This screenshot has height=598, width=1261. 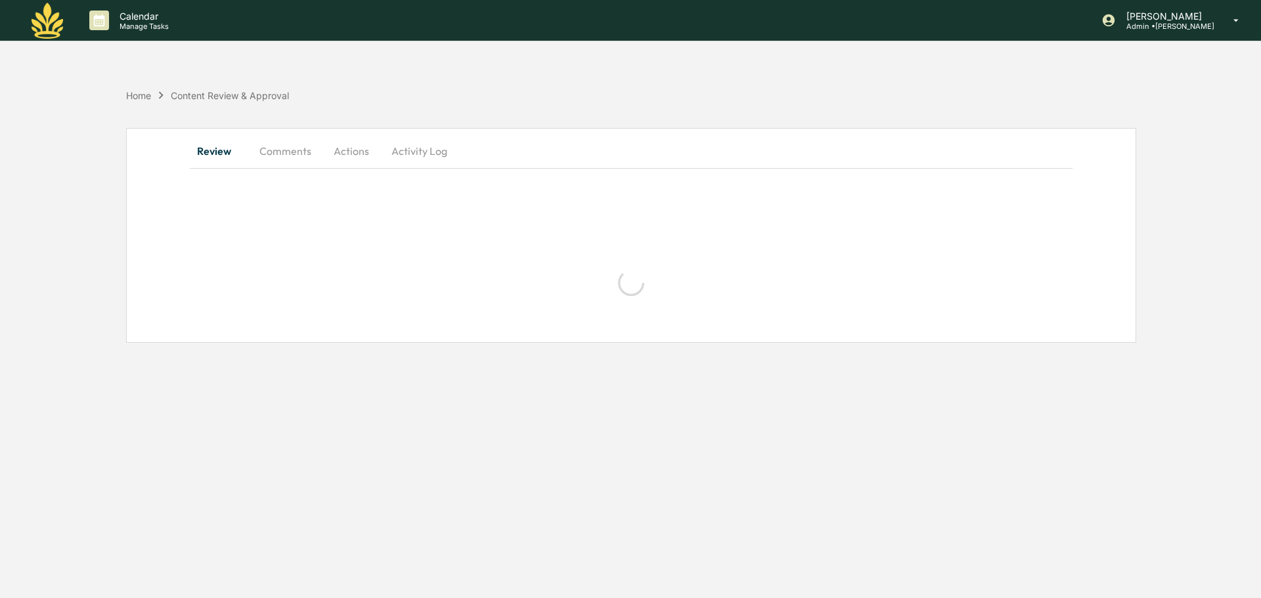 I want to click on button: Actions, so click(x=351, y=151).